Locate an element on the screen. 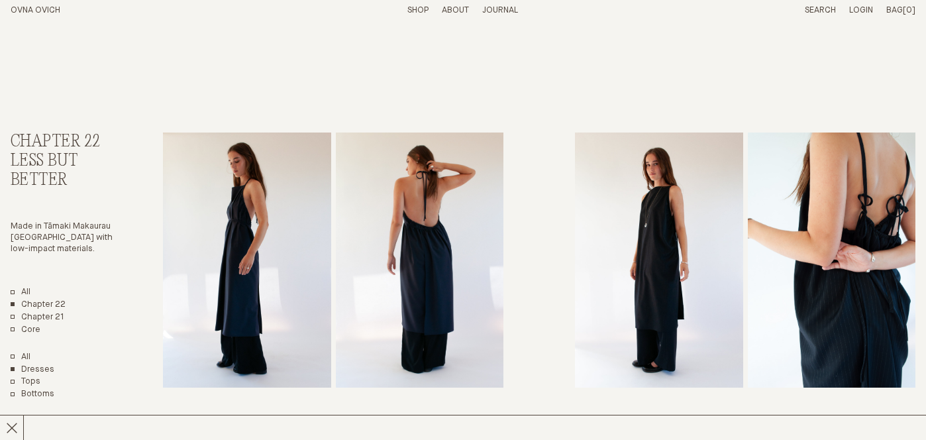 This screenshot has width=926, height=440. a: Dresses is located at coordinates (32, 370).